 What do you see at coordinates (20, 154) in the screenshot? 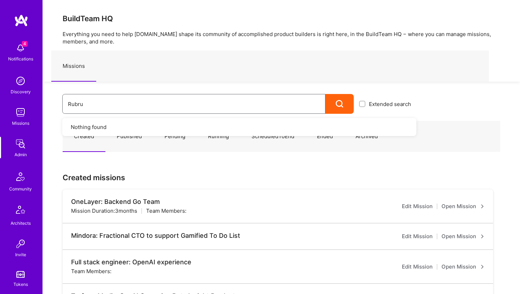
I see `div: Admin` at bounding box center [20, 154].